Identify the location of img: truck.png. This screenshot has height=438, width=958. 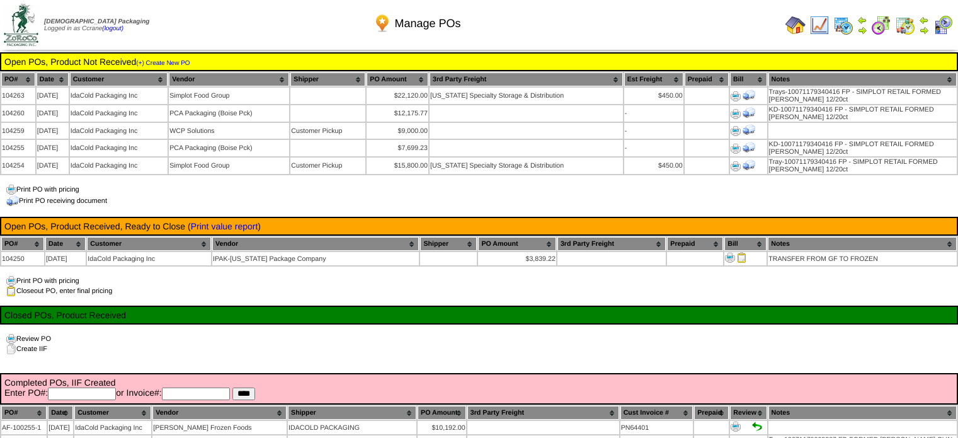
(13, 201).